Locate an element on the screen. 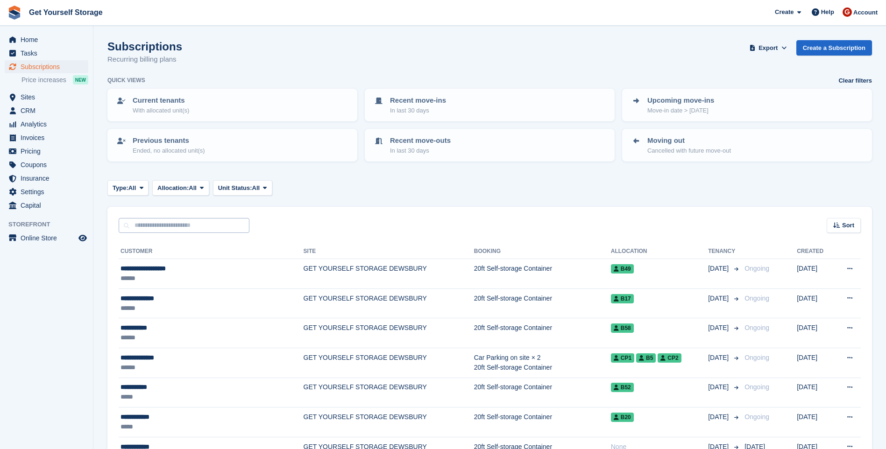 This screenshot has height=449, width=886. span: B49 is located at coordinates (622, 269).